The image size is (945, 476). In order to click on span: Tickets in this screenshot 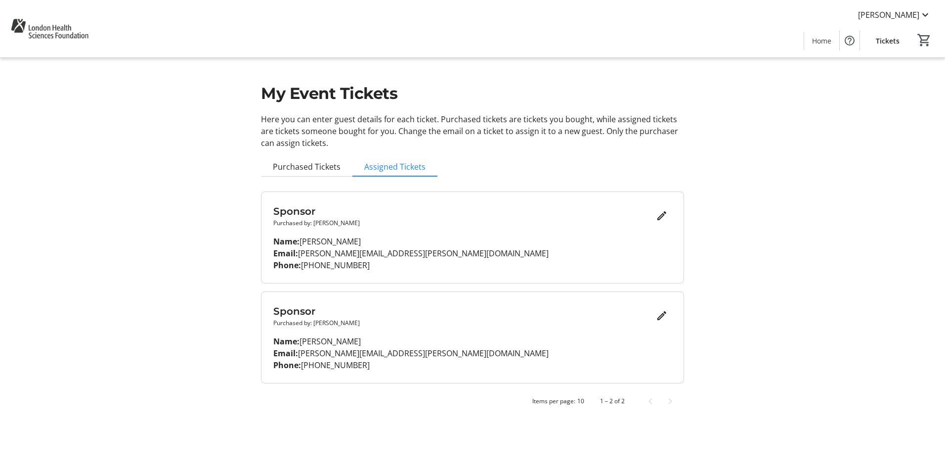, I will do `click(888, 41)`.